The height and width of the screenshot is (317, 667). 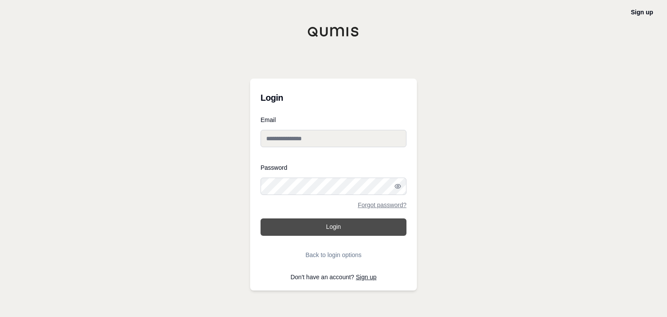 What do you see at coordinates (333, 168) in the screenshot?
I see `label: Password` at bounding box center [333, 168].